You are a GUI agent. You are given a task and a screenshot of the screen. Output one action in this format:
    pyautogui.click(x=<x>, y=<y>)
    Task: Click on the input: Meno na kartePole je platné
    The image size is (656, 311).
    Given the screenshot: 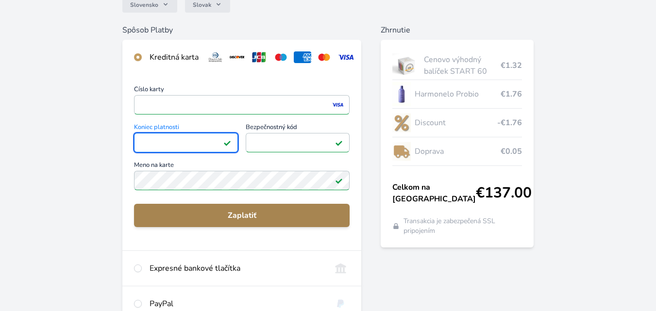 What is the action you would take?
    pyautogui.click(x=242, y=181)
    